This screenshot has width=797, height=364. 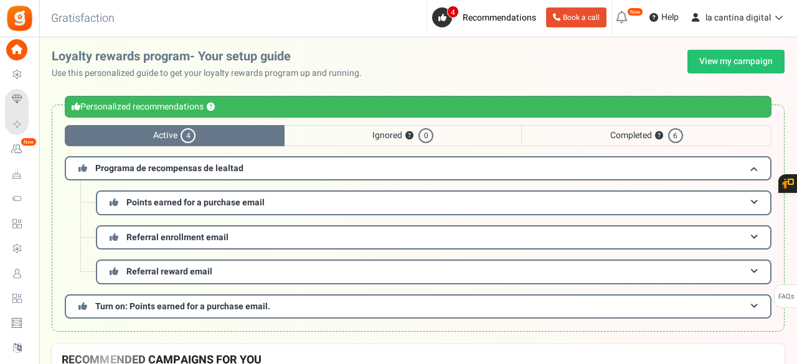 What do you see at coordinates (576, 17) in the screenshot?
I see `a: Book a call` at bounding box center [576, 17].